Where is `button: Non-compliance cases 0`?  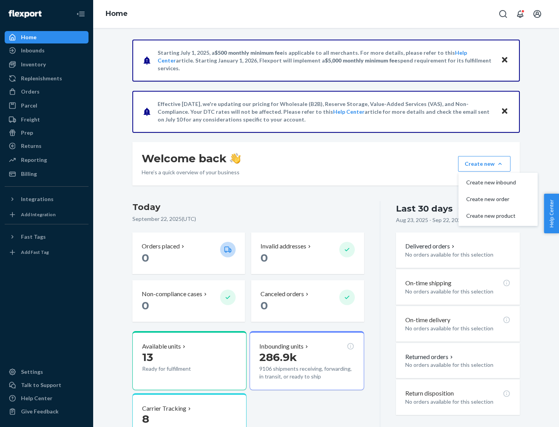 button: Non-compliance cases 0 is located at coordinates (189, 301).